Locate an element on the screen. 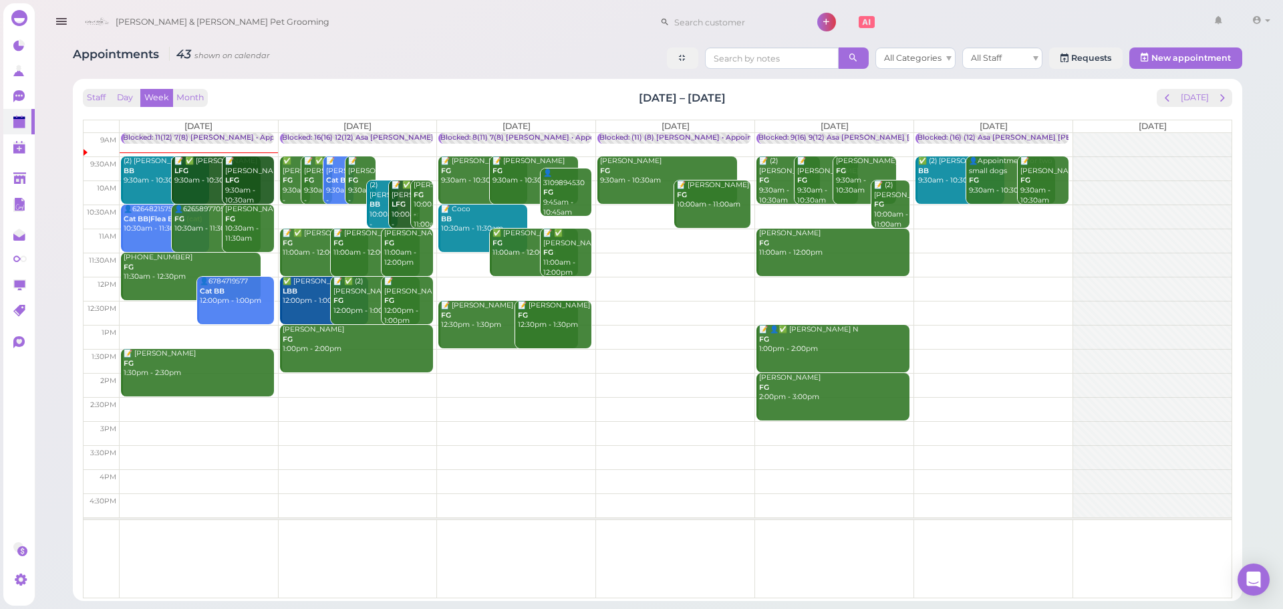 The height and width of the screenshot is (609, 1283). b: LFG is located at coordinates (232, 180).